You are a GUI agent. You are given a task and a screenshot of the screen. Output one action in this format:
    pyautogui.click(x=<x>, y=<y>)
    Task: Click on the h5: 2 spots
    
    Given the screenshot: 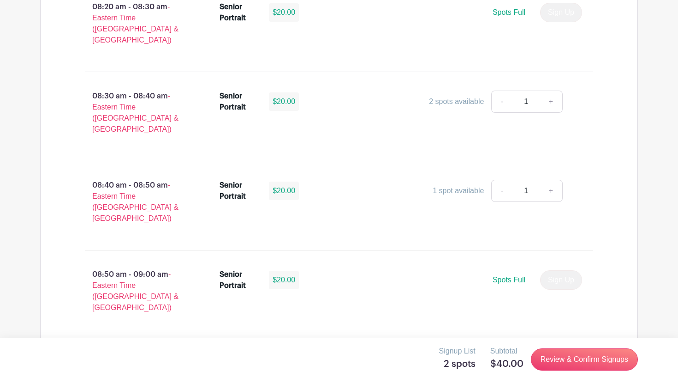 What is the action you would take?
    pyautogui.click(x=457, y=364)
    